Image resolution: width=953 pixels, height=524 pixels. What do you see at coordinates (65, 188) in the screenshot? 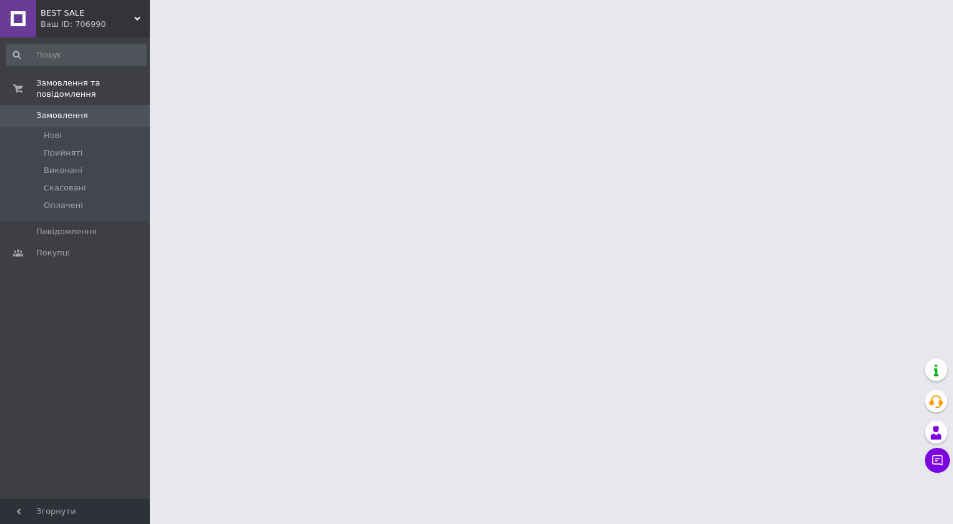
I see `span: Скасовані` at bounding box center [65, 188].